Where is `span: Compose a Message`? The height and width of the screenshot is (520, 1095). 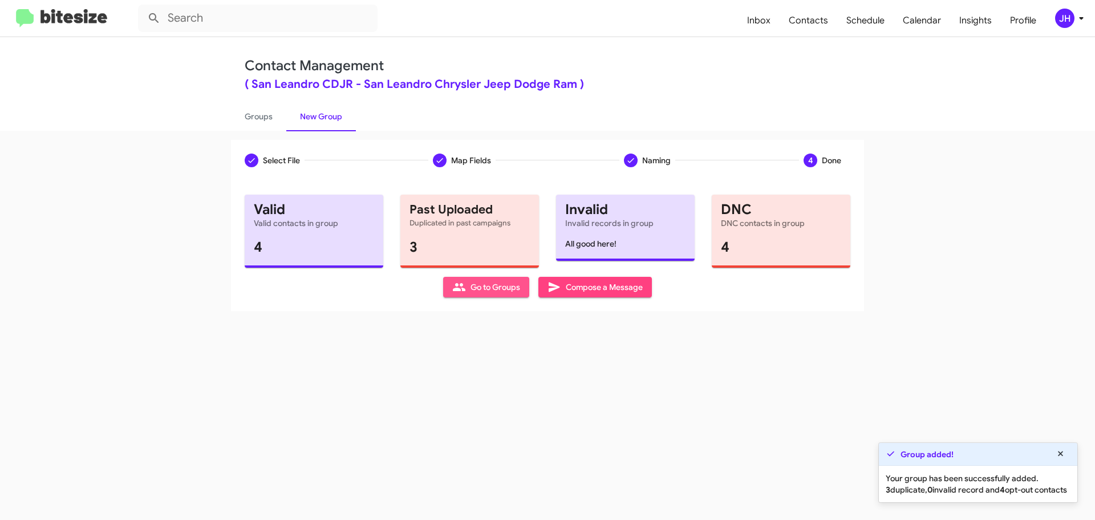 span: Compose a Message is located at coordinates (595, 287).